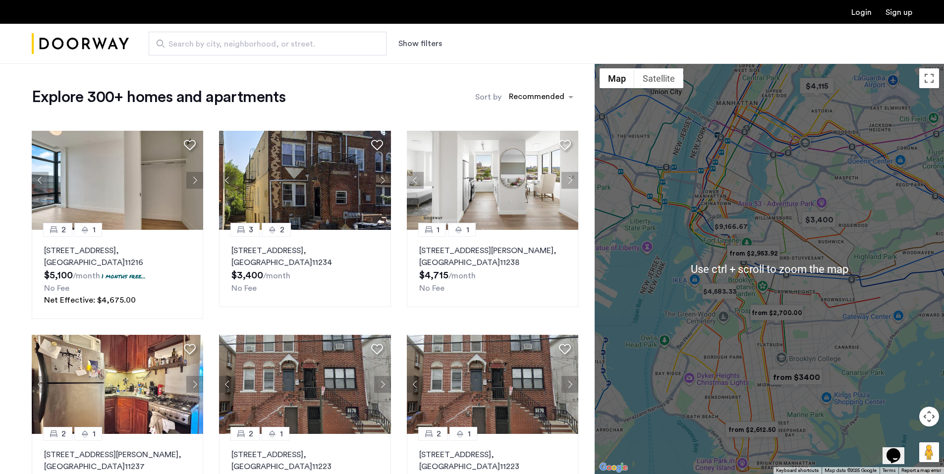  I want to click on button: Toggle fullscreen view, so click(929, 78).